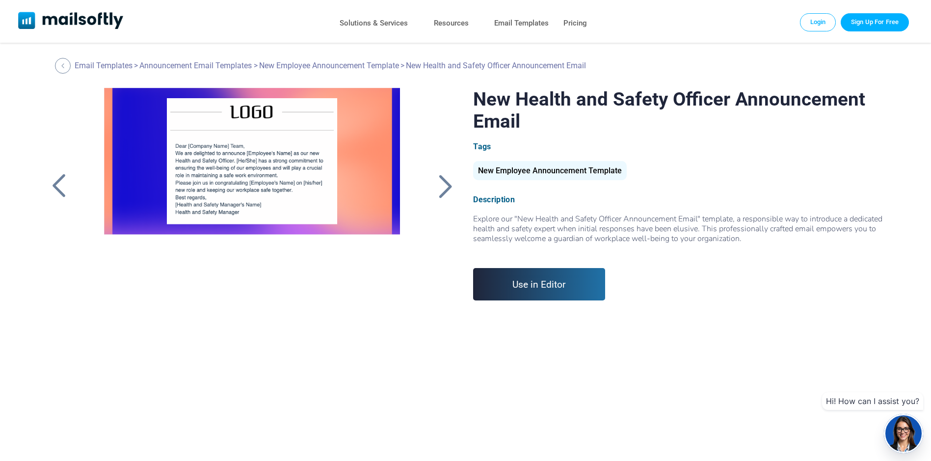  Describe the element at coordinates (550, 170) in the screenshot. I see `div: New Employee Announcement Template` at that location.